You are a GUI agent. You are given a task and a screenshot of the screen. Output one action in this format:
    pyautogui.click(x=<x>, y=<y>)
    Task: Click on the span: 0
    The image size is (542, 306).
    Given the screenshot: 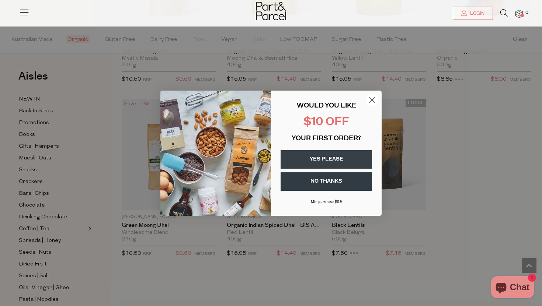 What is the action you would take?
    pyautogui.click(x=527, y=13)
    